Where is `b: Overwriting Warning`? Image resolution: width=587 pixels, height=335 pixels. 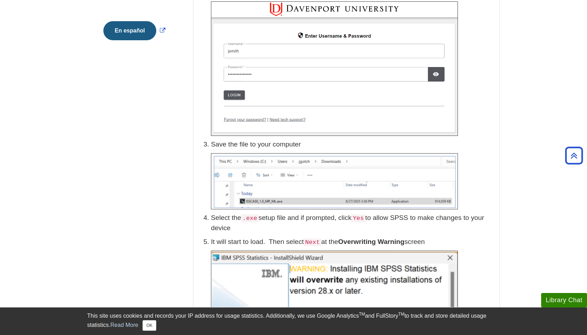 b: Overwriting Warning is located at coordinates (372, 241).